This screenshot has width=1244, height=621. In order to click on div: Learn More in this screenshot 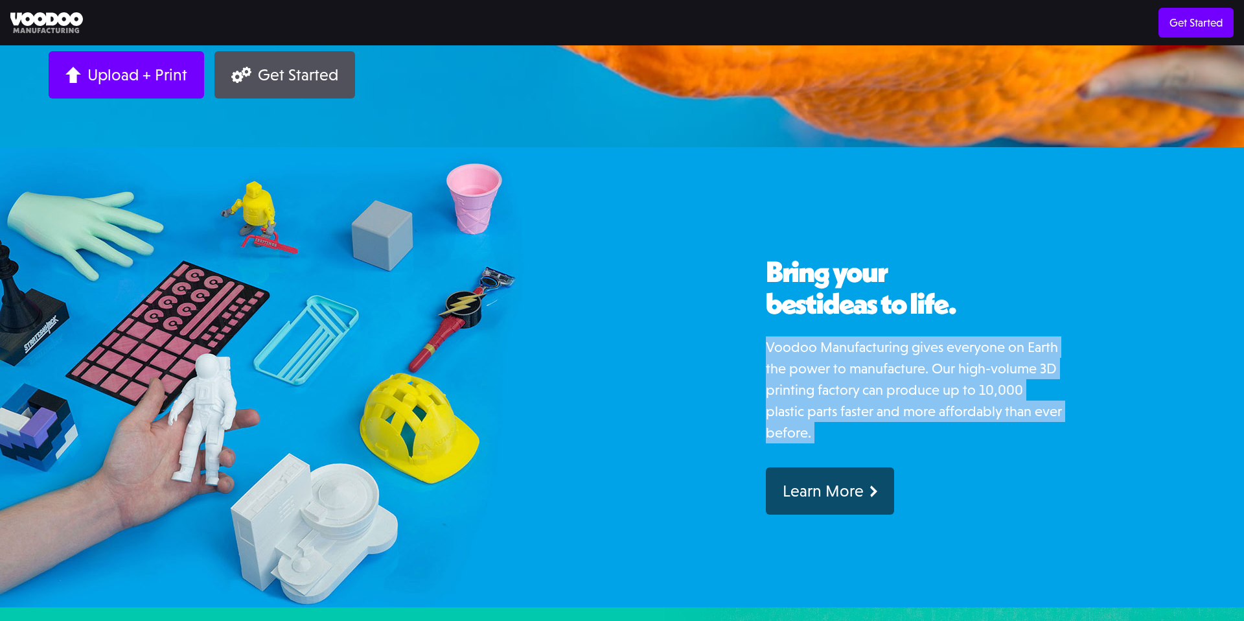, I will do `click(823, 490)`.